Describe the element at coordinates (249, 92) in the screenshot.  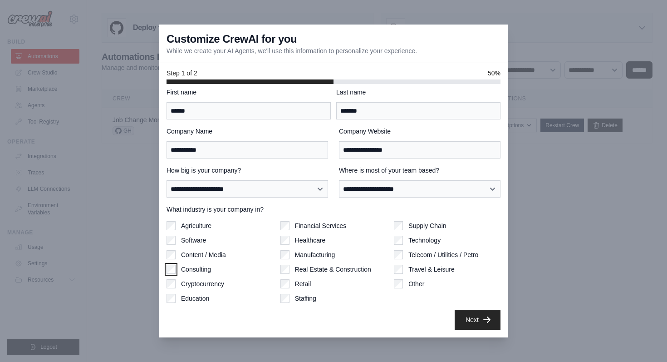
I see `label: First name` at that location.